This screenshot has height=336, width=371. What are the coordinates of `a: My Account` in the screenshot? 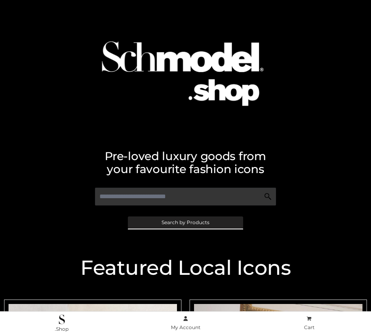 It's located at (185, 323).